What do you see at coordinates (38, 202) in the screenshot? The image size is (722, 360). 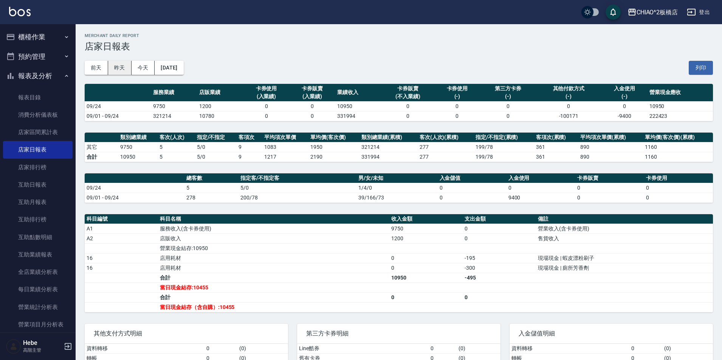 I see `a: 互助月報表` at bounding box center [38, 202].